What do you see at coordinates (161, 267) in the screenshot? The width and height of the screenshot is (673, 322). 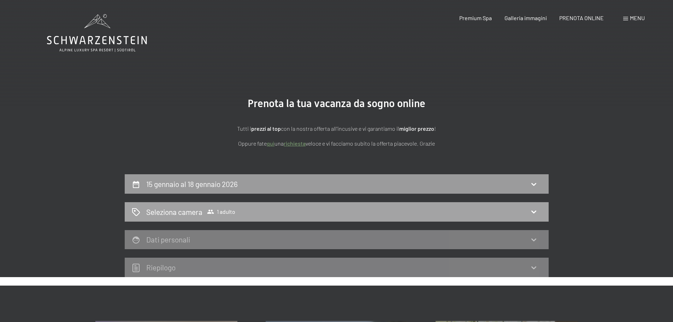 I see `h2: Riepilogo` at bounding box center [161, 267].